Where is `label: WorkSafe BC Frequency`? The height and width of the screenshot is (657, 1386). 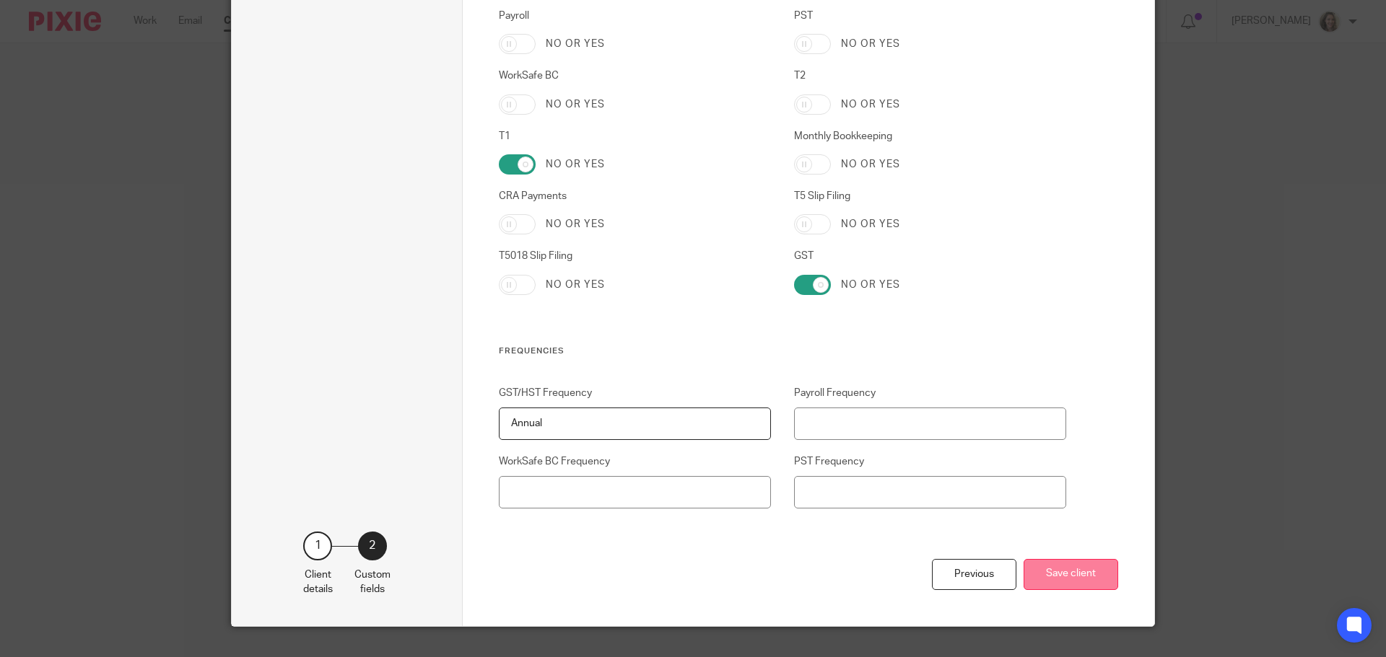 label: WorkSafe BC Frequency is located at coordinates (635, 462).